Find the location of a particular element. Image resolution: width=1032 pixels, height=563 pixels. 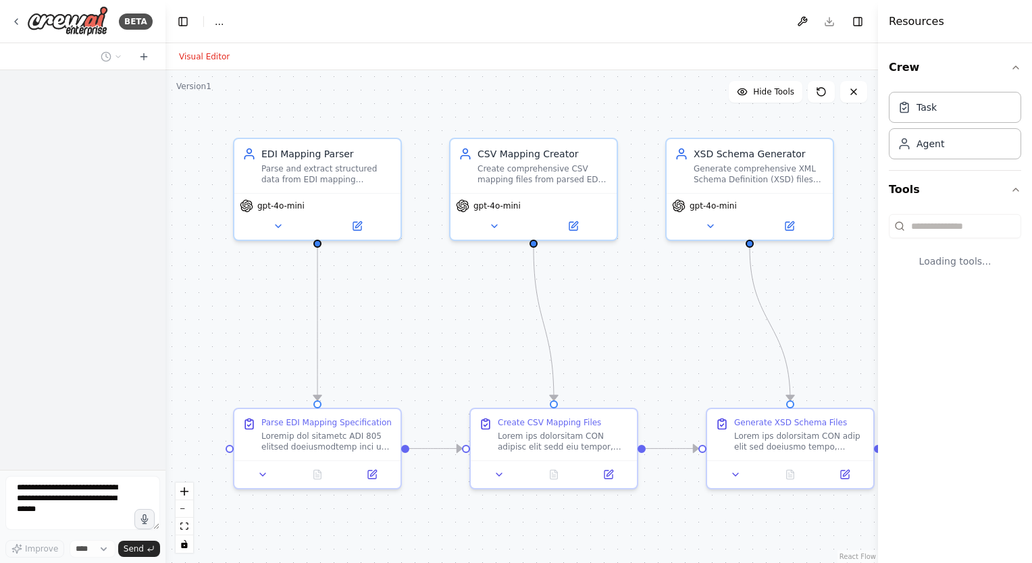

div: Parse and extract structured data from EDI mapping specification documents, identifying input seg... is located at coordinates (327, 174).